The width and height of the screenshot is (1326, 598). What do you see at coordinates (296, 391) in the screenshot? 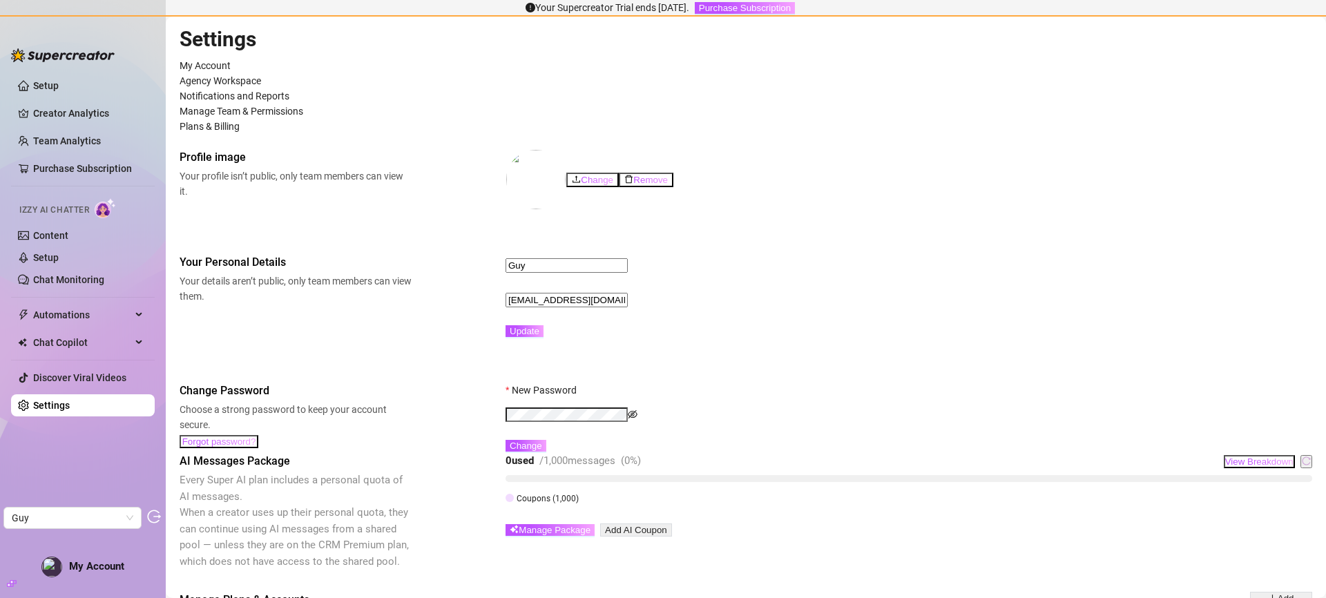
I see `span: Change Password` at bounding box center [296, 391].